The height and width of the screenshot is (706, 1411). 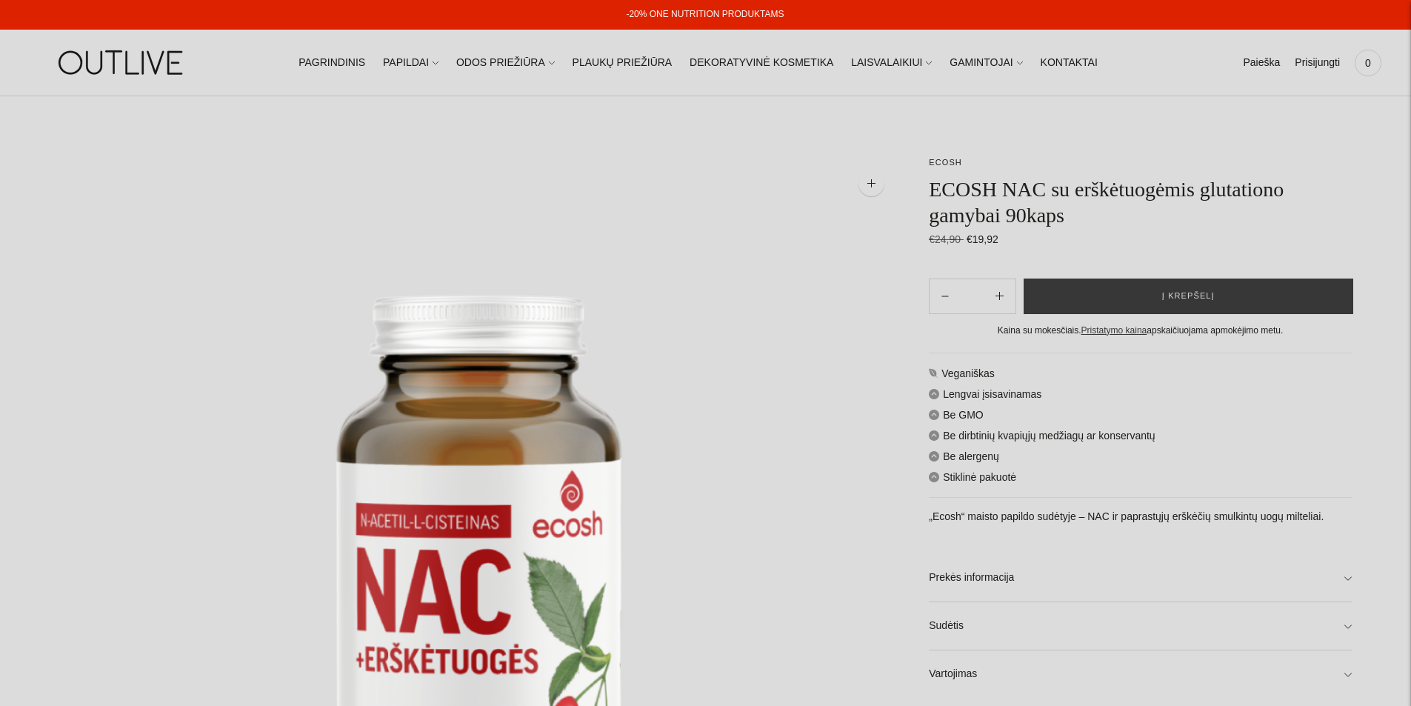 What do you see at coordinates (704, 14) in the screenshot?
I see `a: -20% ONE NUTRITION PRODUKTAMS` at bounding box center [704, 14].